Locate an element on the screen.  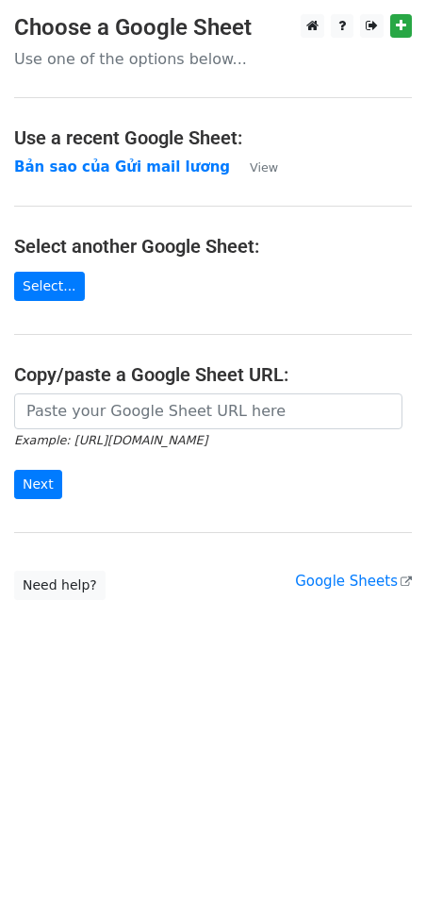
small: View is located at coordinates (264, 167).